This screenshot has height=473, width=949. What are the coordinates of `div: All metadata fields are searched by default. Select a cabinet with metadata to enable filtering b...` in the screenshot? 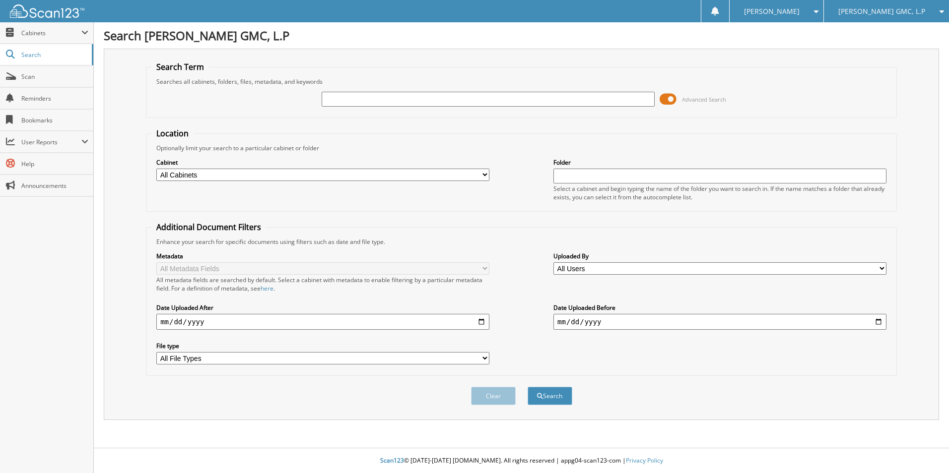 It's located at (322, 284).